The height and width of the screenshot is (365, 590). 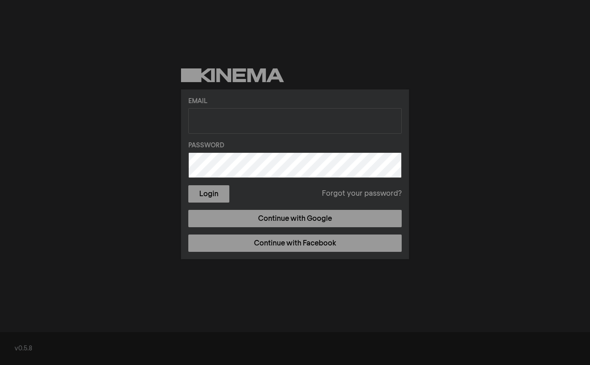 I want to click on a: Continue with Google, so click(x=295, y=218).